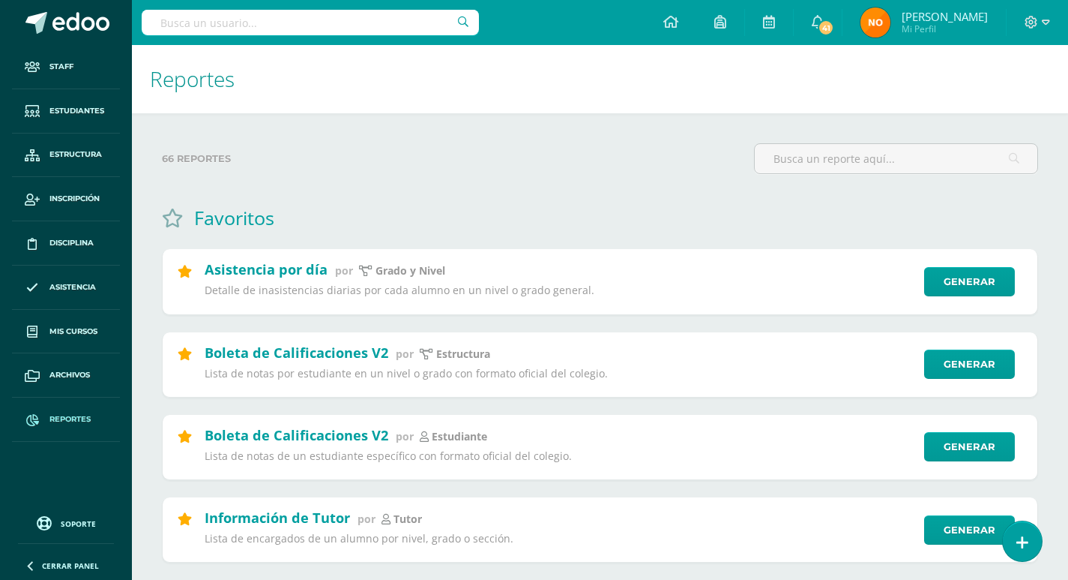 The height and width of the screenshot is (580, 1068). What do you see at coordinates (66, 287) in the screenshot?
I see `a: Asistencia` at bounding box center [66, 287].